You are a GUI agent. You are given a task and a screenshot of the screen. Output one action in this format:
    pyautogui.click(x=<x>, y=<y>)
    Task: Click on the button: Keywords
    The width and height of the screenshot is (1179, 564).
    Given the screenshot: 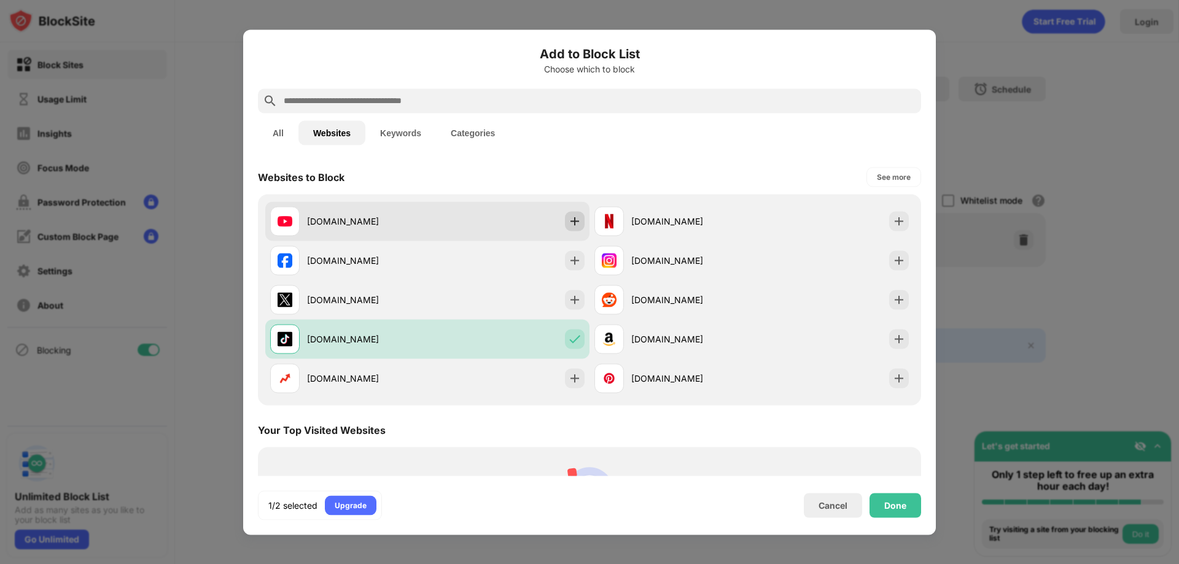 What is the action you would take?
    pyautogui.click(x=400, y=133)
    